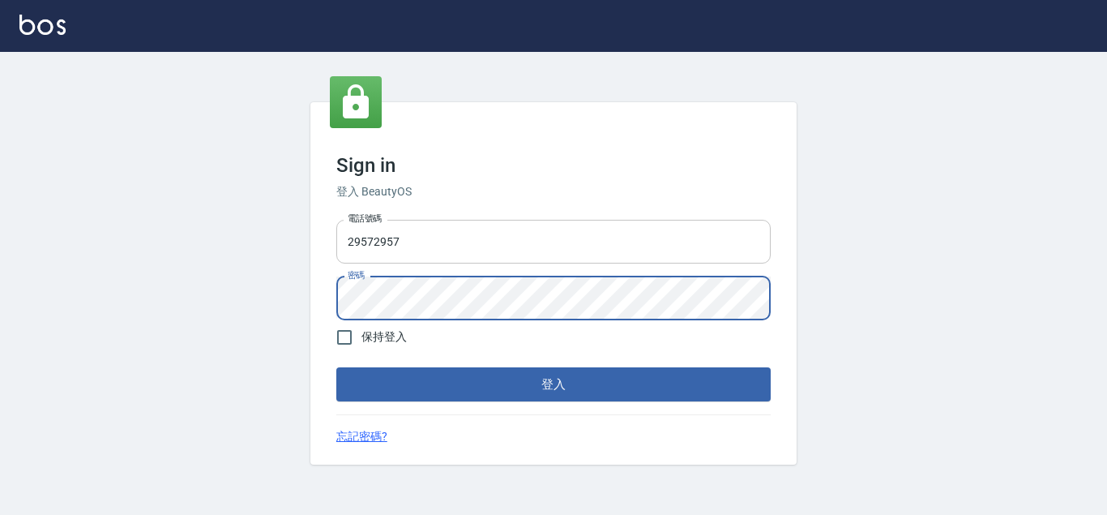 Image resolution: width=1107 pixels, height=515 pixels. What do you see at coordinates (42, 24) in the screenshot?
I see `img: Logo` at bounding box center [42, 24].